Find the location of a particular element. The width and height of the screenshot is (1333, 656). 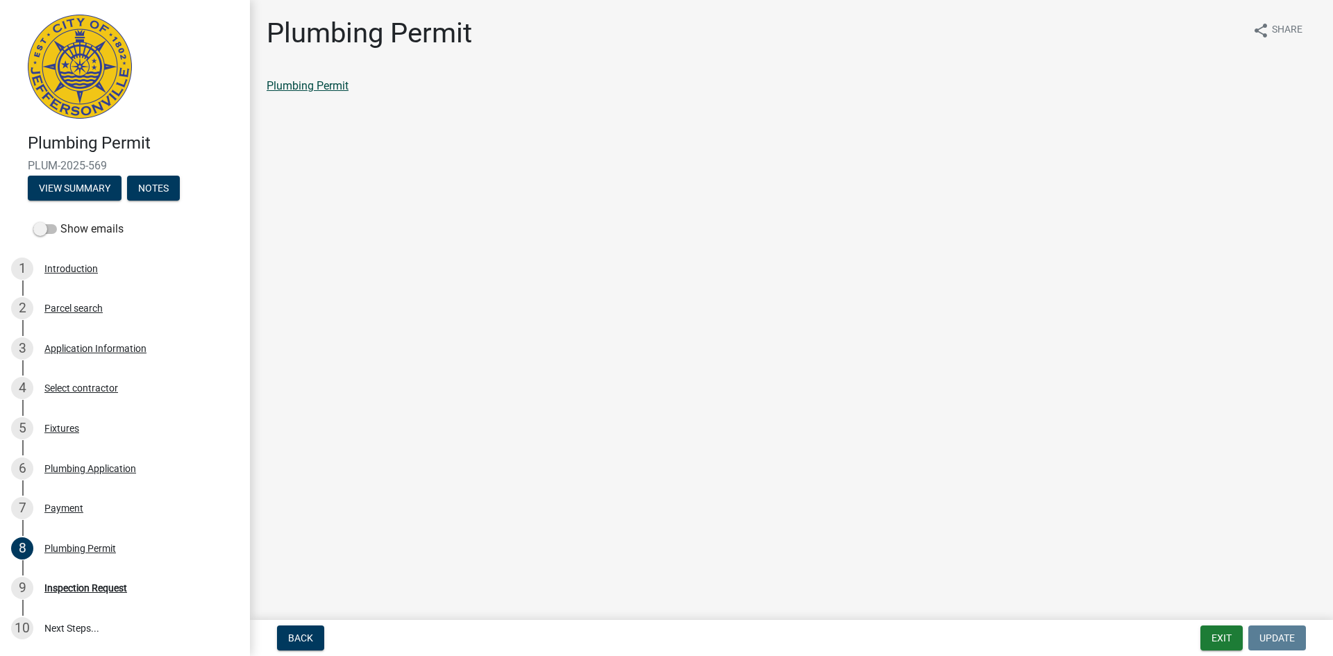

span: Back is located at coordinates (301, 638).